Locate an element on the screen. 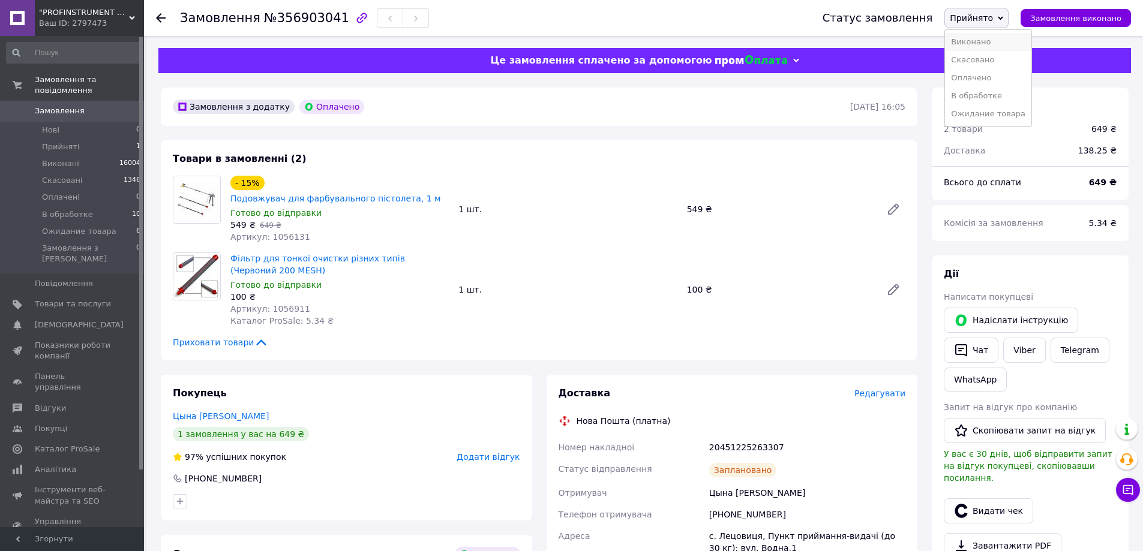 The height and width of the screenshot is (551, 1143). span: Показники роботи компанії is located at coordinates (73, 351).